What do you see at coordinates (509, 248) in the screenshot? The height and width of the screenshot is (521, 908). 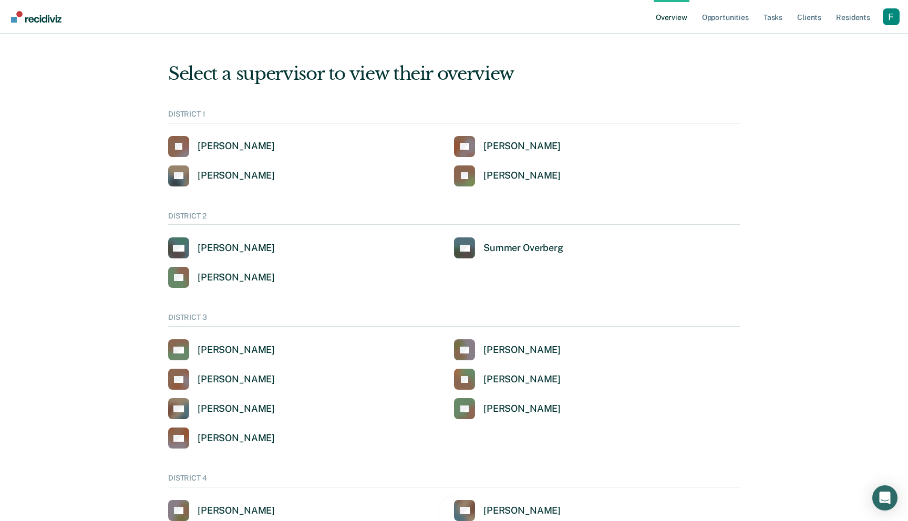 I see `a: Summer Overberg` at bounding box center [509, 248].